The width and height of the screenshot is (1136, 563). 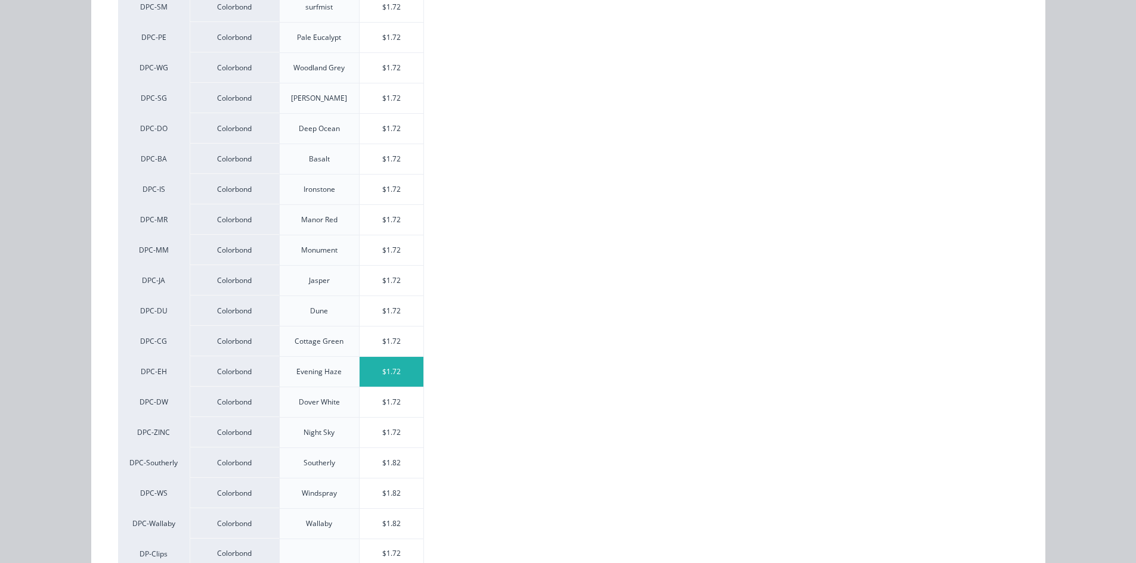 I want to click on div: DPC-BA, so click(x=154, y=159).